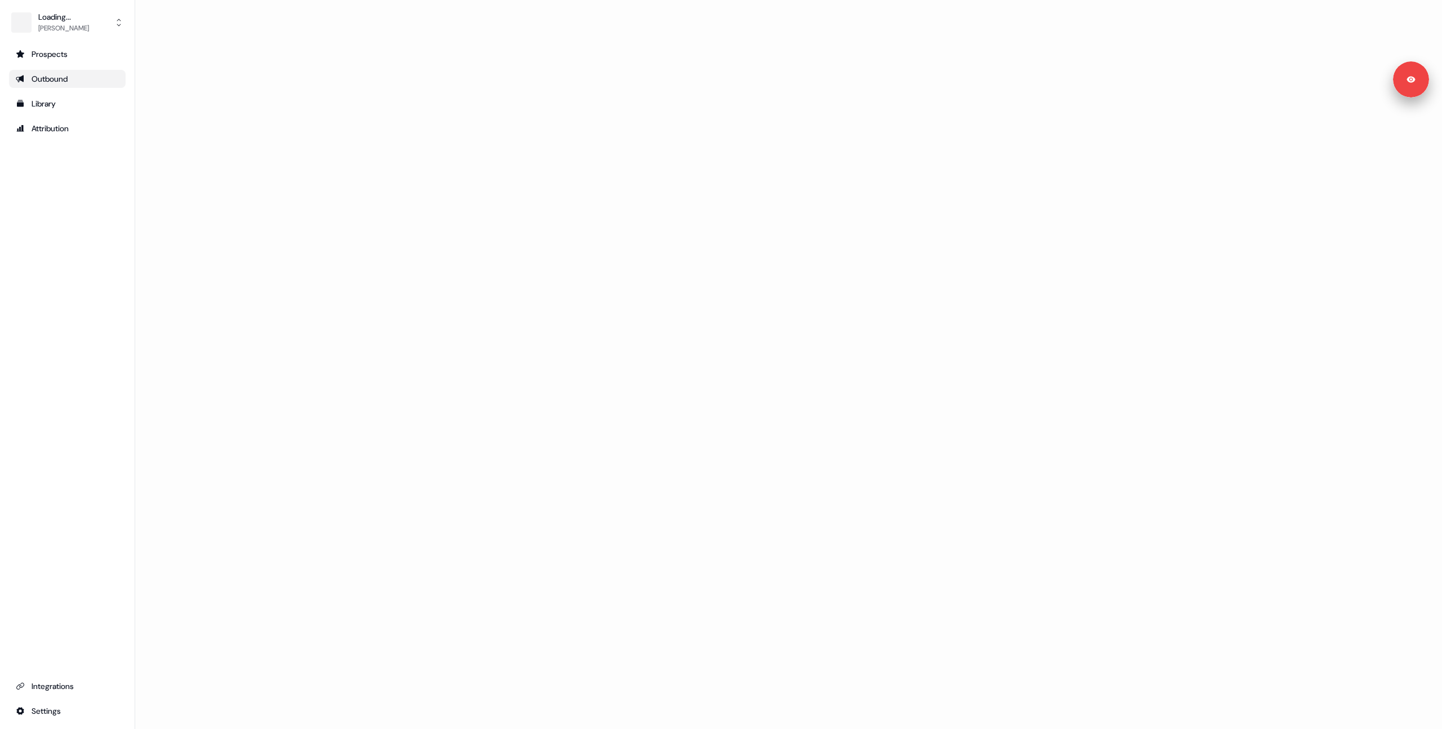 The image size is (1442, 729). What do you see at coordinates (64, 17) in the screenshot?
I see `div: Loading...` at bounding box center [64, 17].